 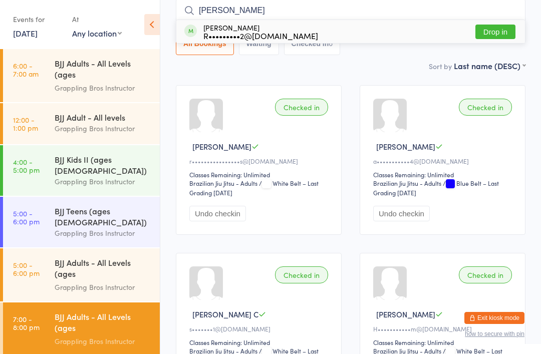 I want to click on div: BJJ Adult - All levels, so click(x=103, y=117).